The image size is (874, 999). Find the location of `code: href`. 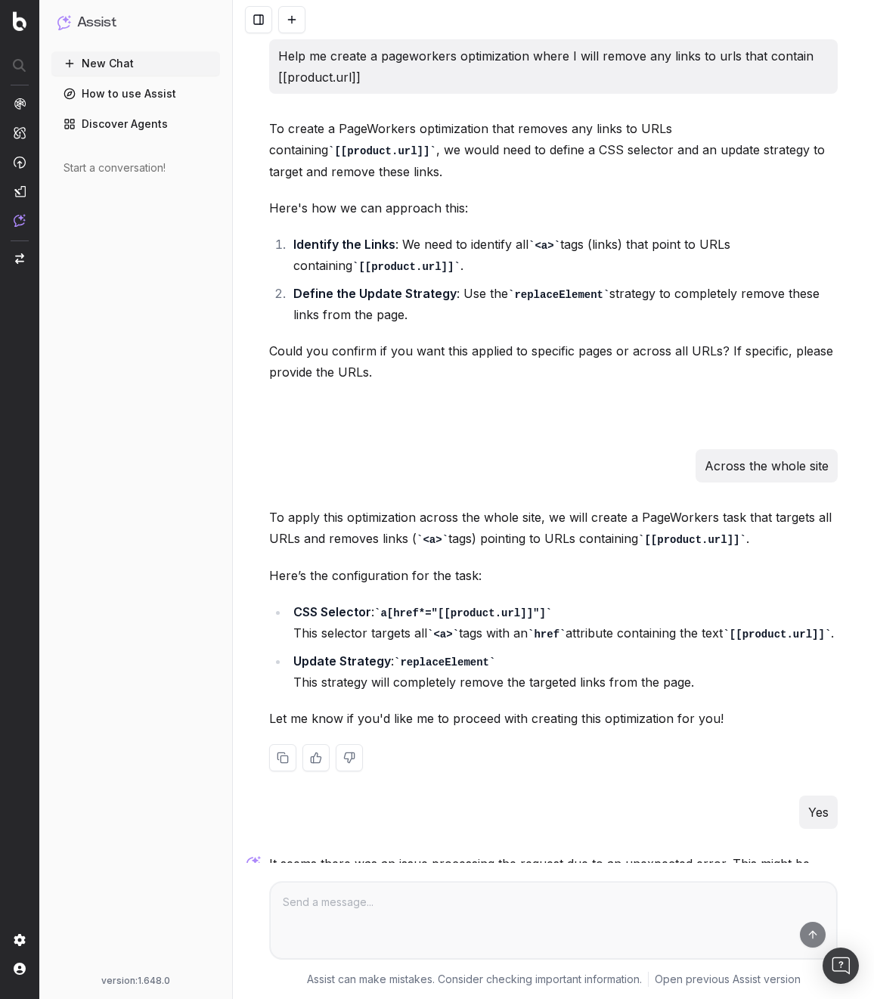

code: href is located at coordinates (547, 635).